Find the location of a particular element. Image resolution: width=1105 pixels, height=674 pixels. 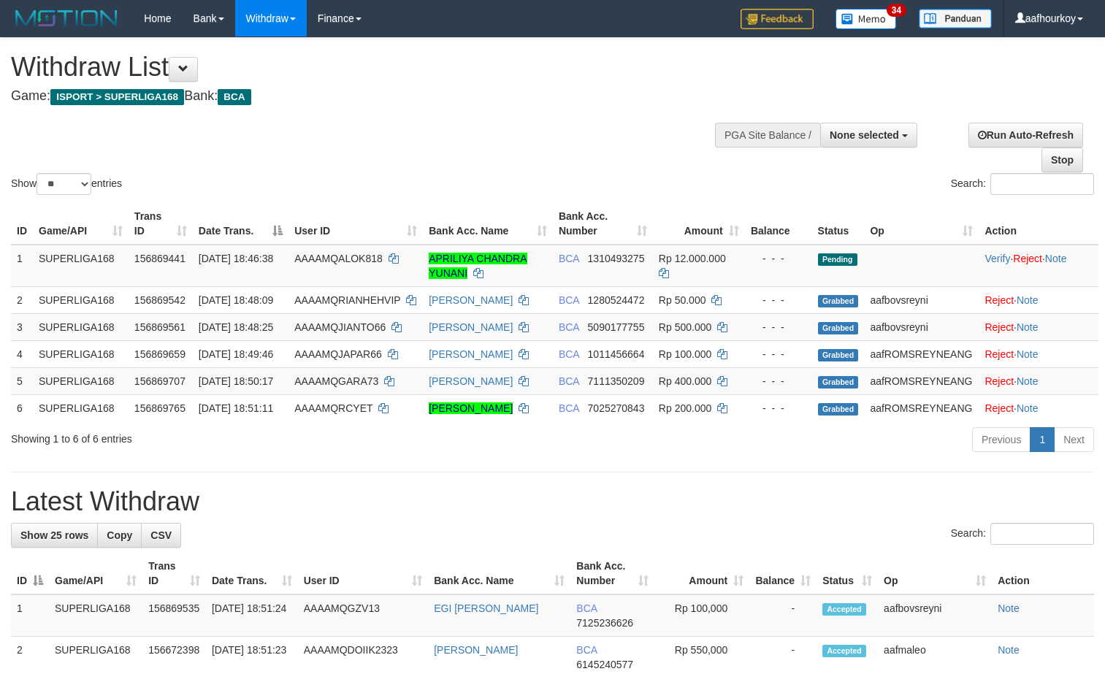

span: ISPORT > SUPERLIGA168 is located at coordinates (117, 97).